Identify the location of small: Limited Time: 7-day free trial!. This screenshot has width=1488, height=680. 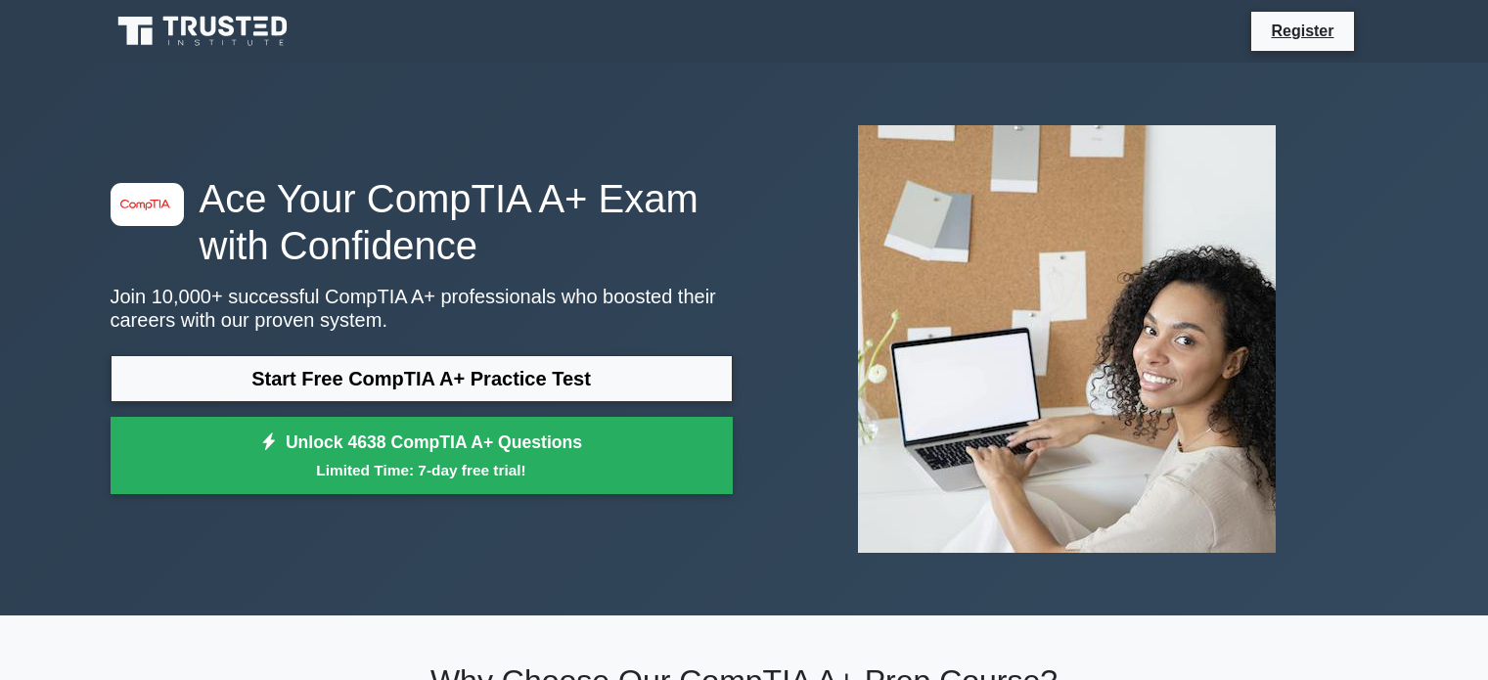
(422, 470).